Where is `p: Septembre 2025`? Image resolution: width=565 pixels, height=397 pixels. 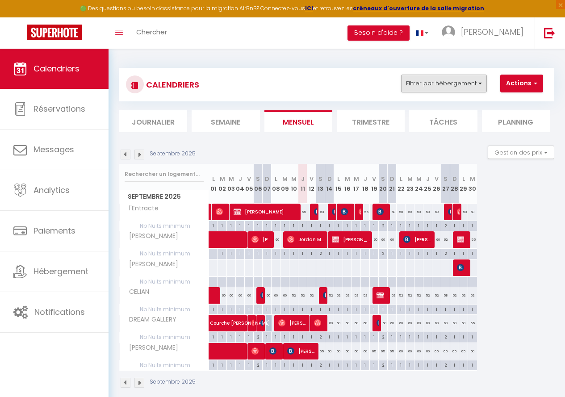
p: Septembre 2025 is located at coordinates (172, 154).